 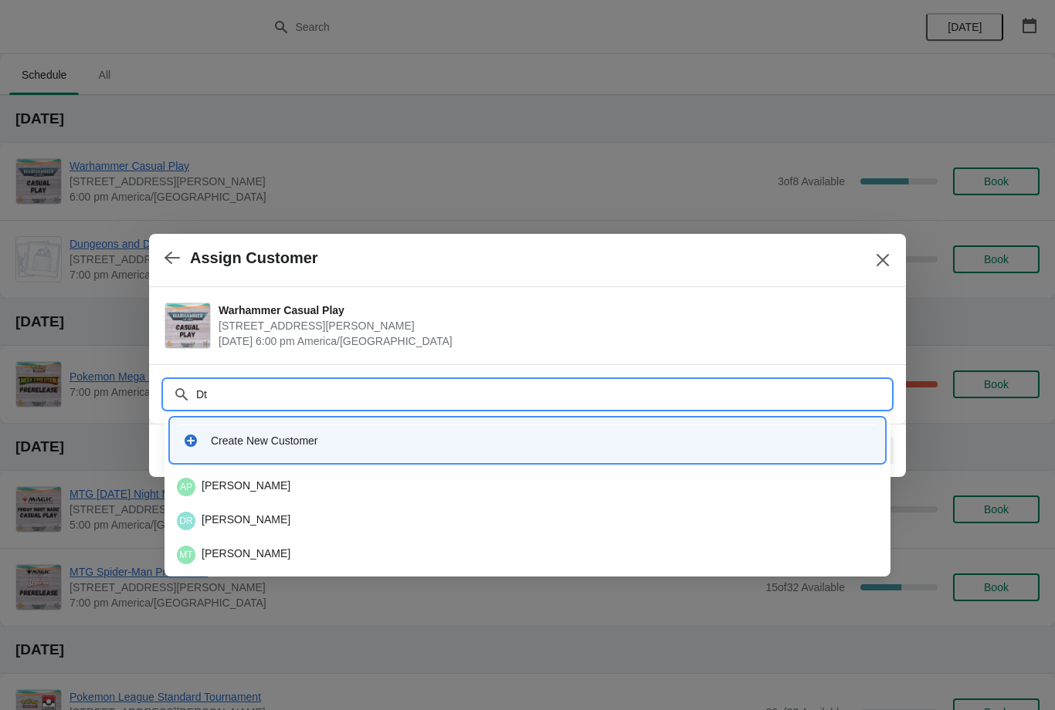 What do you see at coordinates (527, 520) in the screenshot?
I see `li: Daniel Ruiz` at bounding box center [527, 520].